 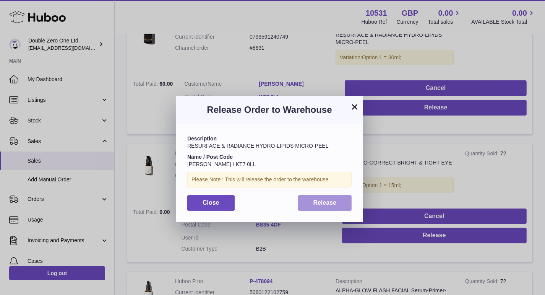 What do you see at coordinates (210, 157) in the screenshot?
I see `strong: Name / Post Code` at bounding box center [210, 157].